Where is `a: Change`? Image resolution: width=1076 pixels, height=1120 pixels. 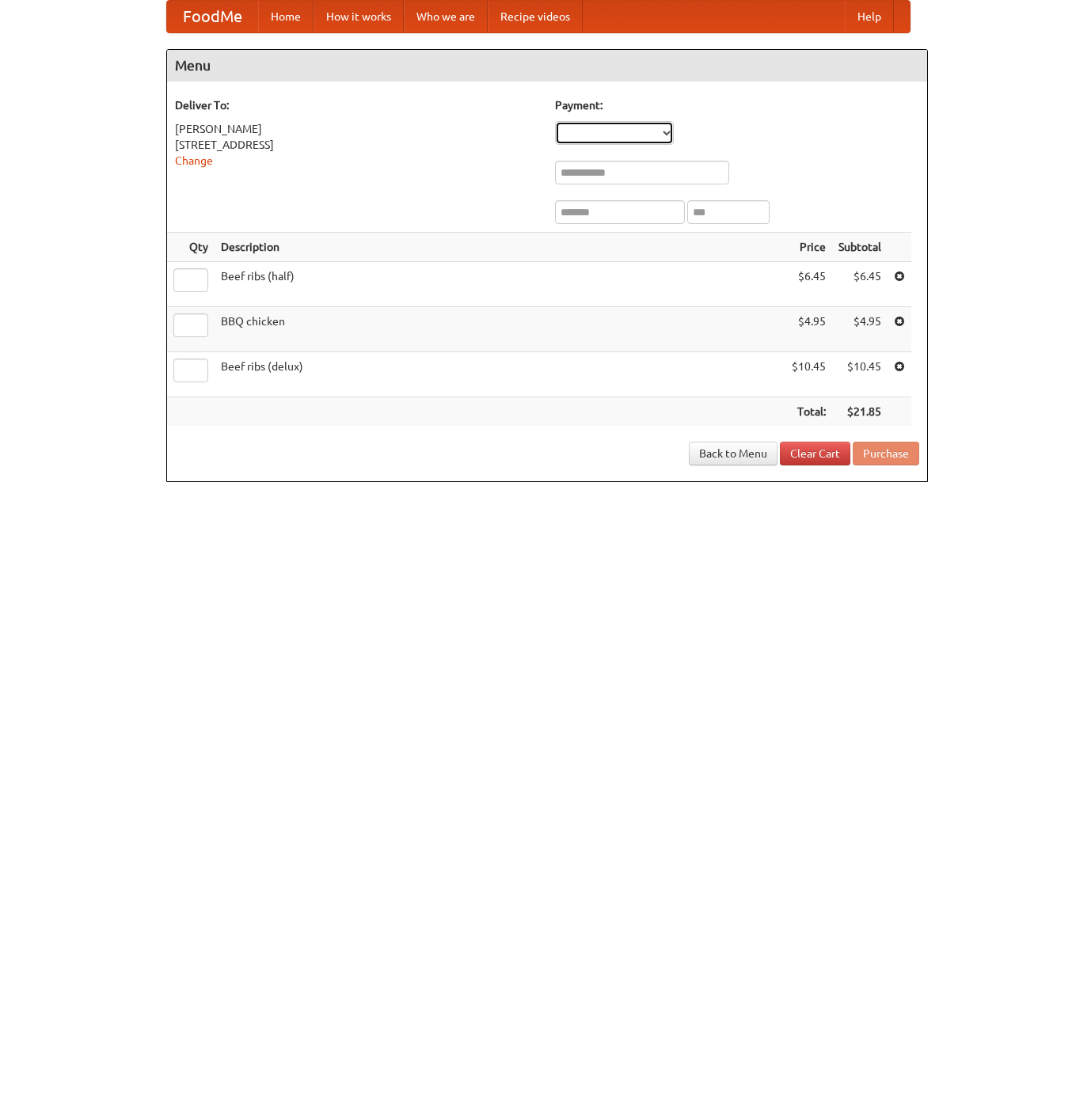
a: Change is located at coordinates (194, 160).